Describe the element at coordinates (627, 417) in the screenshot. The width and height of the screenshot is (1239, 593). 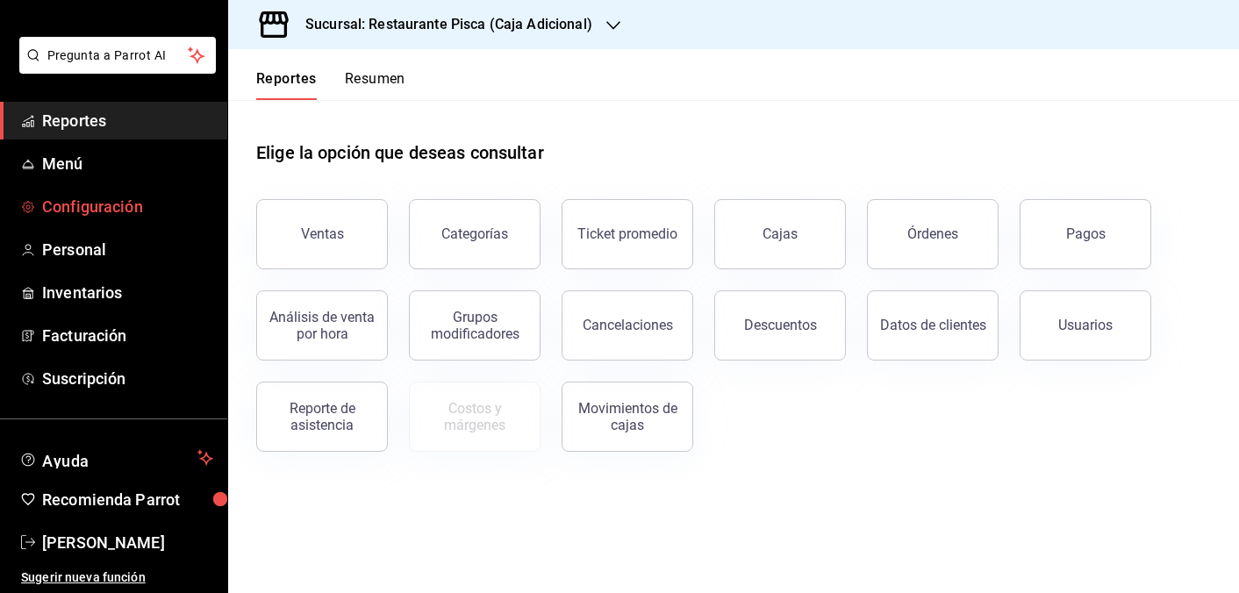
I see `button: Movimientos de cajas` at that location.